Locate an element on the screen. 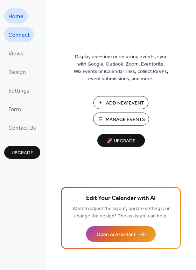  span: Form is located at coordinates (15, 109).